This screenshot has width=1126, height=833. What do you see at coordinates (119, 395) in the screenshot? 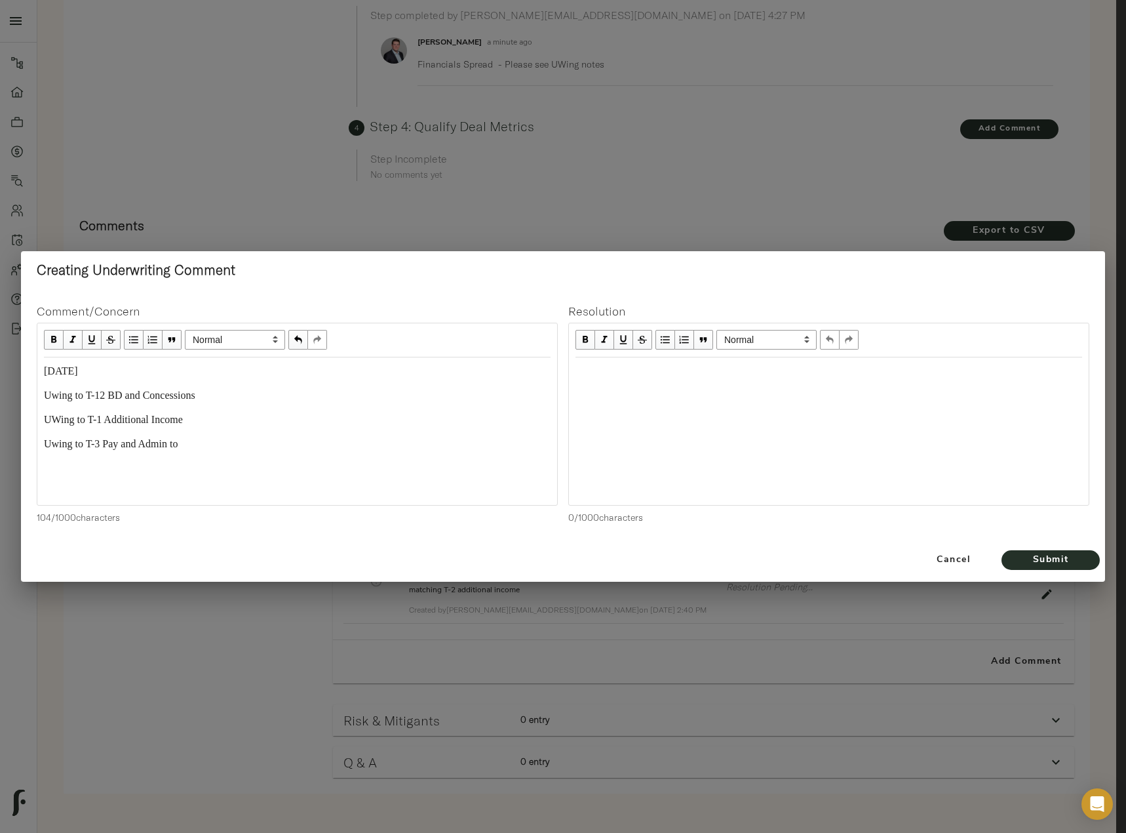
I see `span: Uwing to T-12 BD and Concessions` at bounding box center [119, 395].